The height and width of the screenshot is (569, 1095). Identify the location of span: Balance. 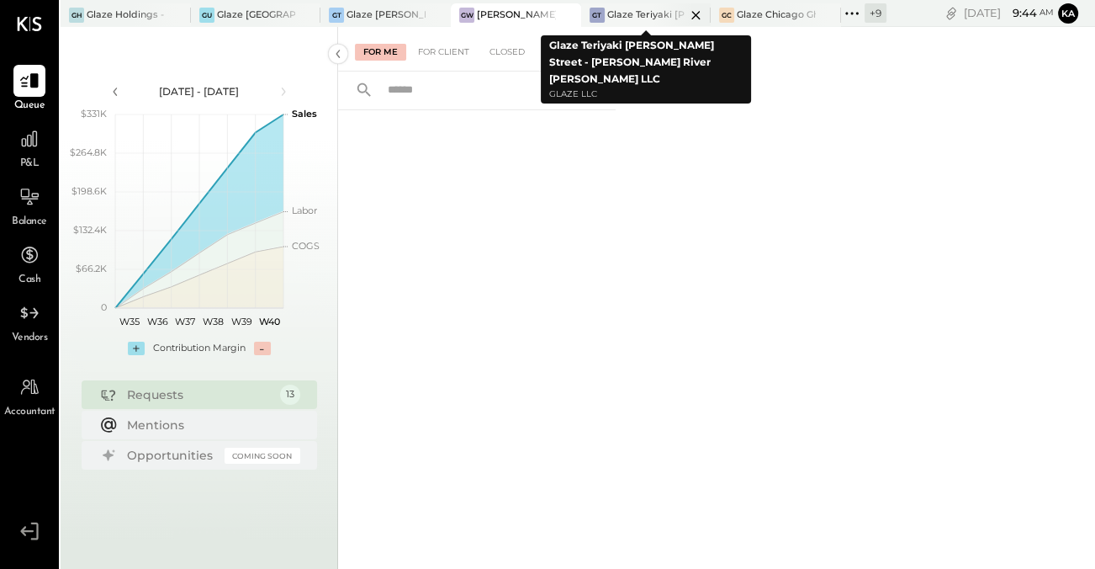
(29, 222).